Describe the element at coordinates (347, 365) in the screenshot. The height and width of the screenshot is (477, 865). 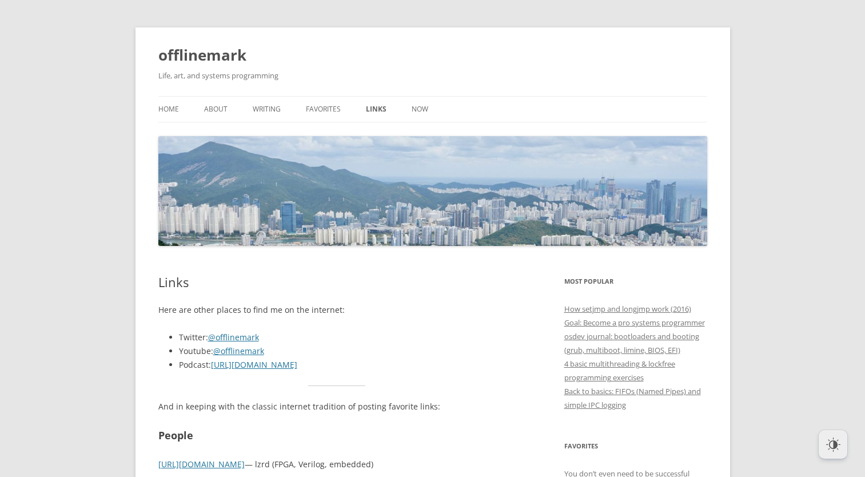
I see `li: Podcast:` at that location.